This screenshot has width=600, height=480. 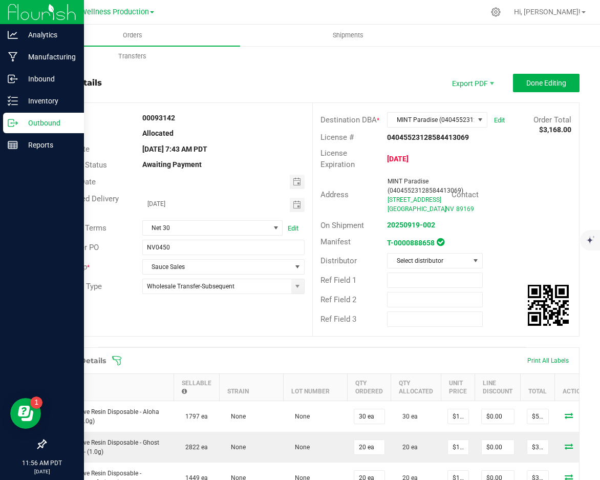 I want to click on strong: T-0000888658, so click(x=411, y=243).